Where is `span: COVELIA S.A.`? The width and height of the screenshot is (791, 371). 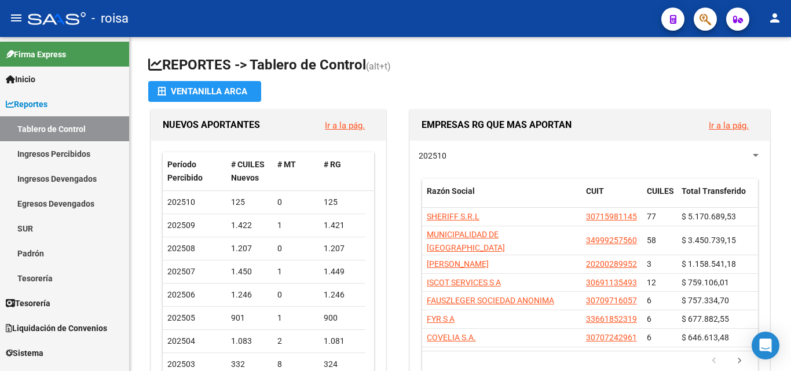 span: COVELIA S.A. is located at coordinates (451, 338).